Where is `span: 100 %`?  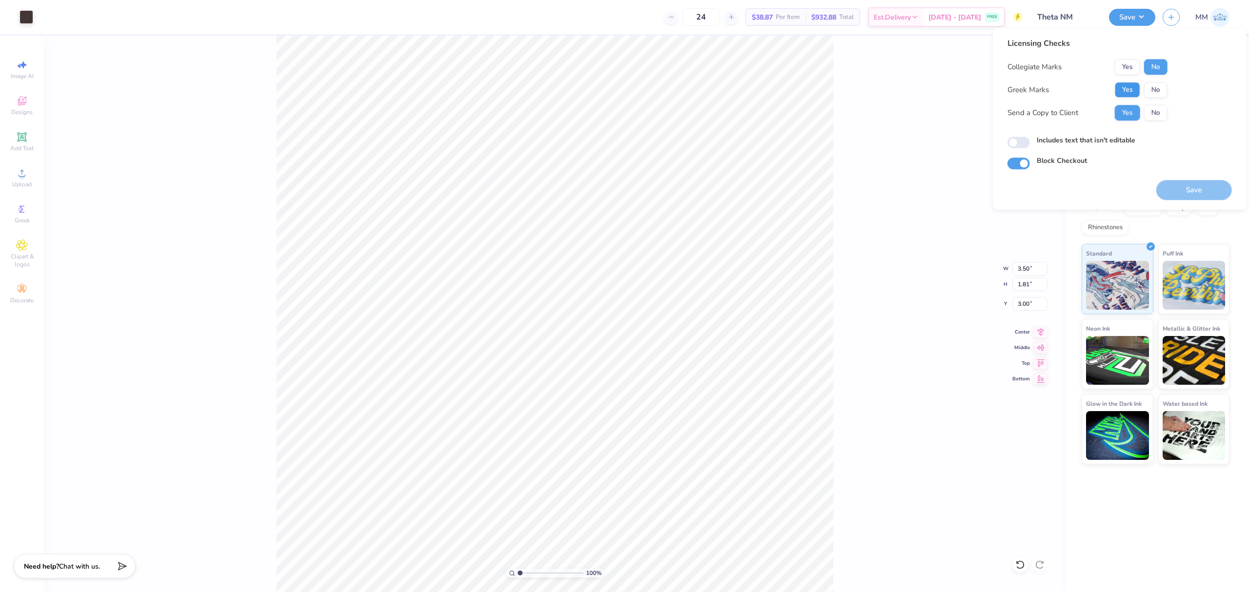
span: 100 % is located at coordinates (594, 573).